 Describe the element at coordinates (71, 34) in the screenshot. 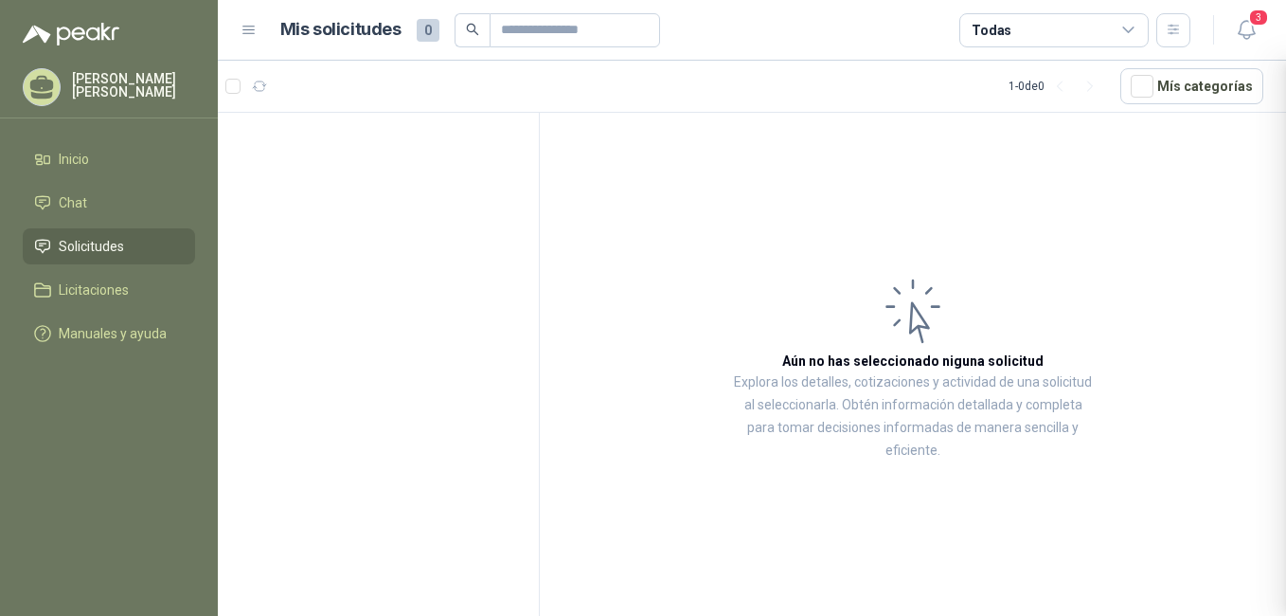

I see `img: Logo peakr` at that location.